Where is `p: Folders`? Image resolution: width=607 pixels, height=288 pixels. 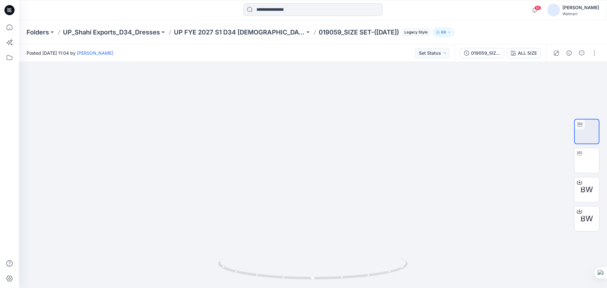
p: Folders is located at coordinates (38, 32).